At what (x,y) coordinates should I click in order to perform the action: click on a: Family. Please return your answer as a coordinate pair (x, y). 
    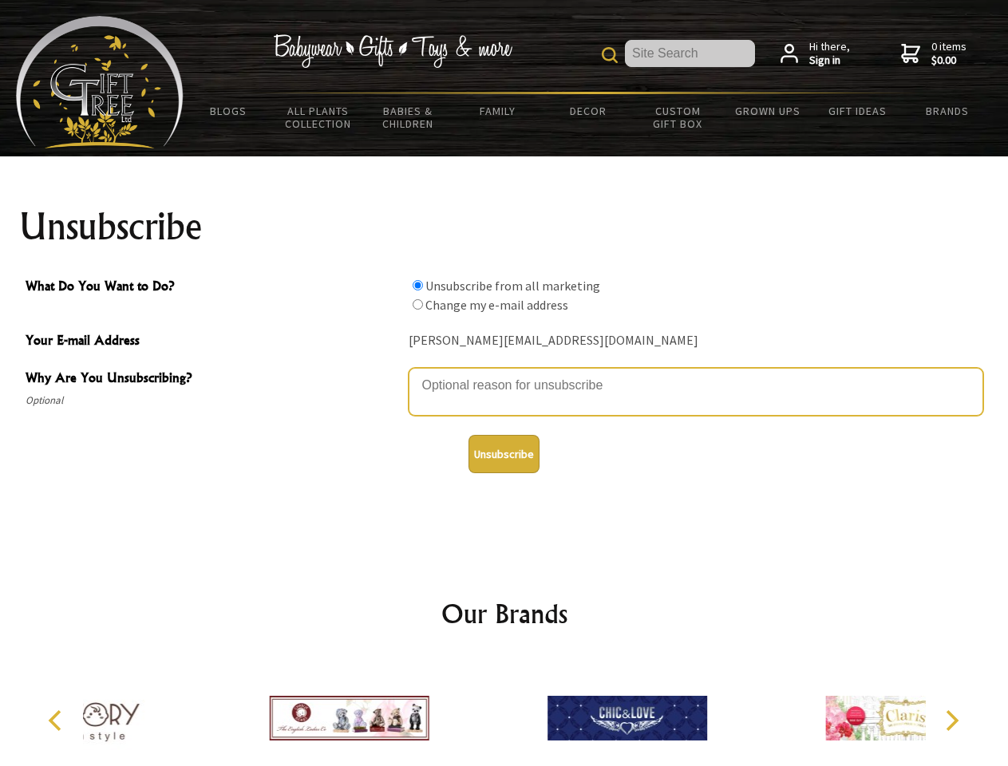
    Looking at the image, I should click on (498, 111).